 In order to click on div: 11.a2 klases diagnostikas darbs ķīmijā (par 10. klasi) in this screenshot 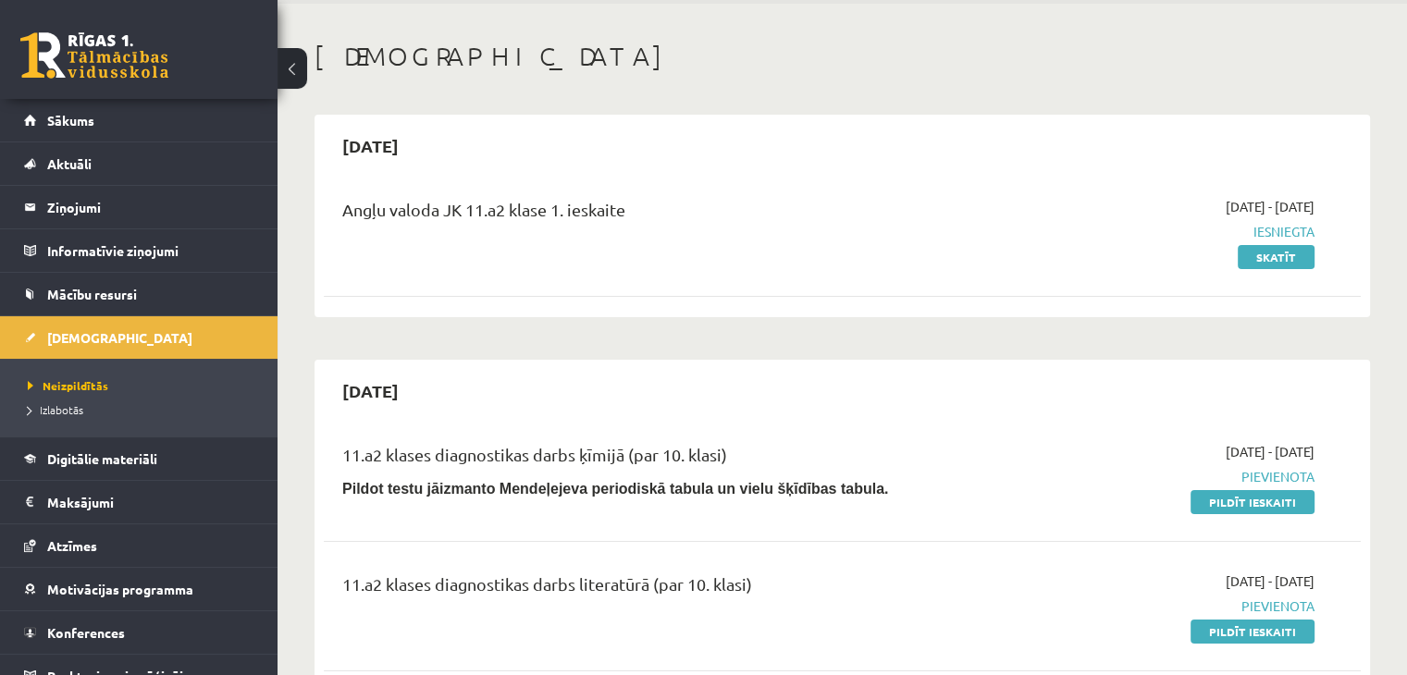, I will do `click(661, 459)`.